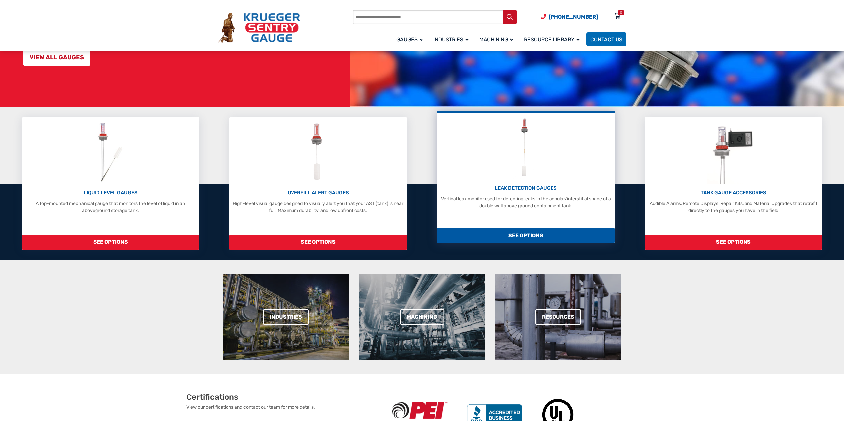  What do you see at coordinates (733, 184) in the screenshot?
I see `a: Tank Gauge Accessories TANK GAUGE ACCESSORIES Audible Alarms, Remote Displays, Repair Kits, and M...` at bounding box center [733, 184].